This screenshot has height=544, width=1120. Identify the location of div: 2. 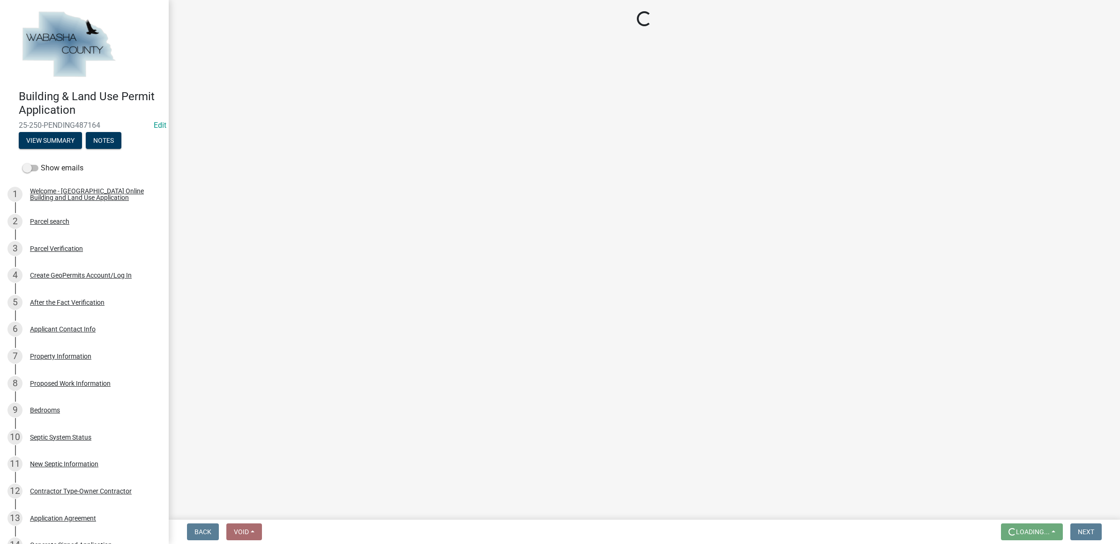
(15, 222).